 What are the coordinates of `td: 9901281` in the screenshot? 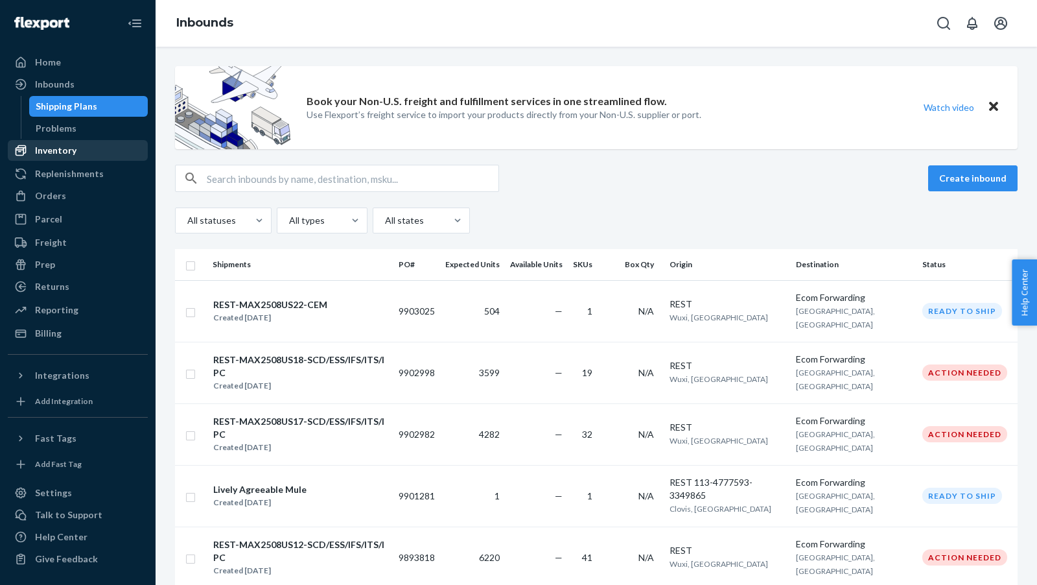 It's located at (417, 495).